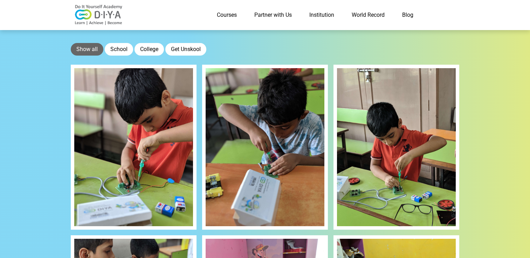  What do you see at coordinates (408, 15) in the screenshot?
I see `a: Blog` at bounding box center [408, 15].